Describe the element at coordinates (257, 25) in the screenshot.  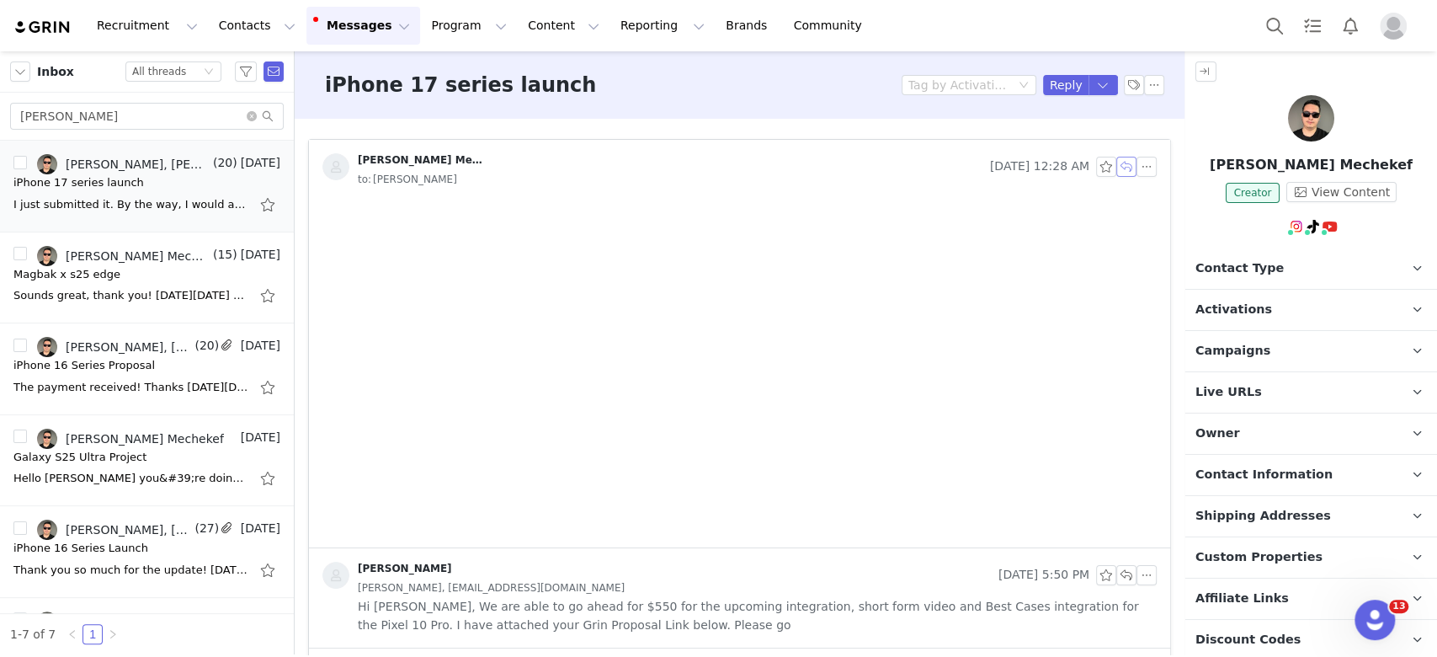
I see `button: Contacts` at that location.